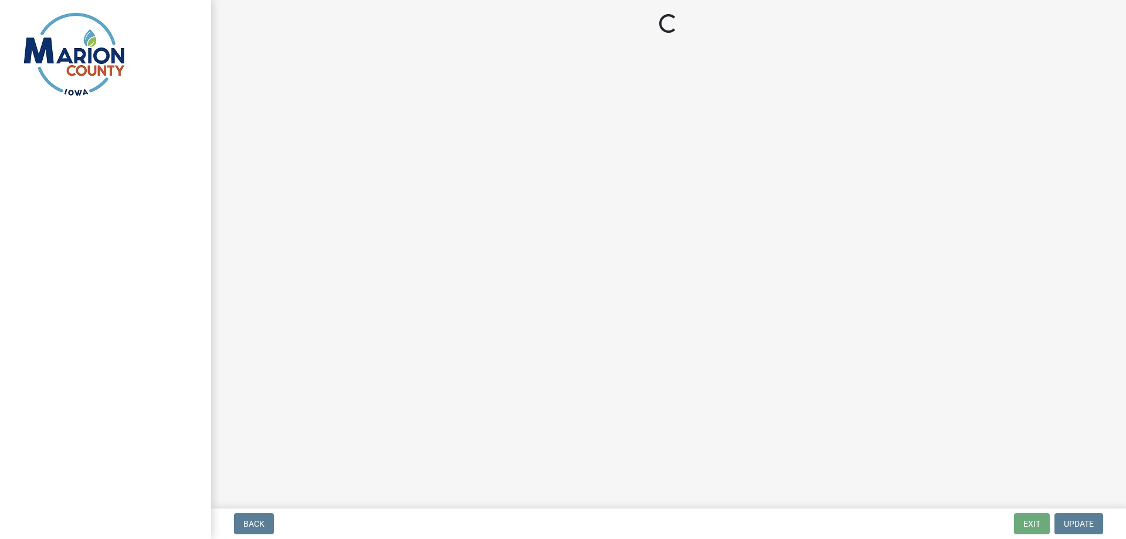 Image resolution: width=1126 pixels, height=539 pixels. I want to click on button: Exit, so click(1032, 524).